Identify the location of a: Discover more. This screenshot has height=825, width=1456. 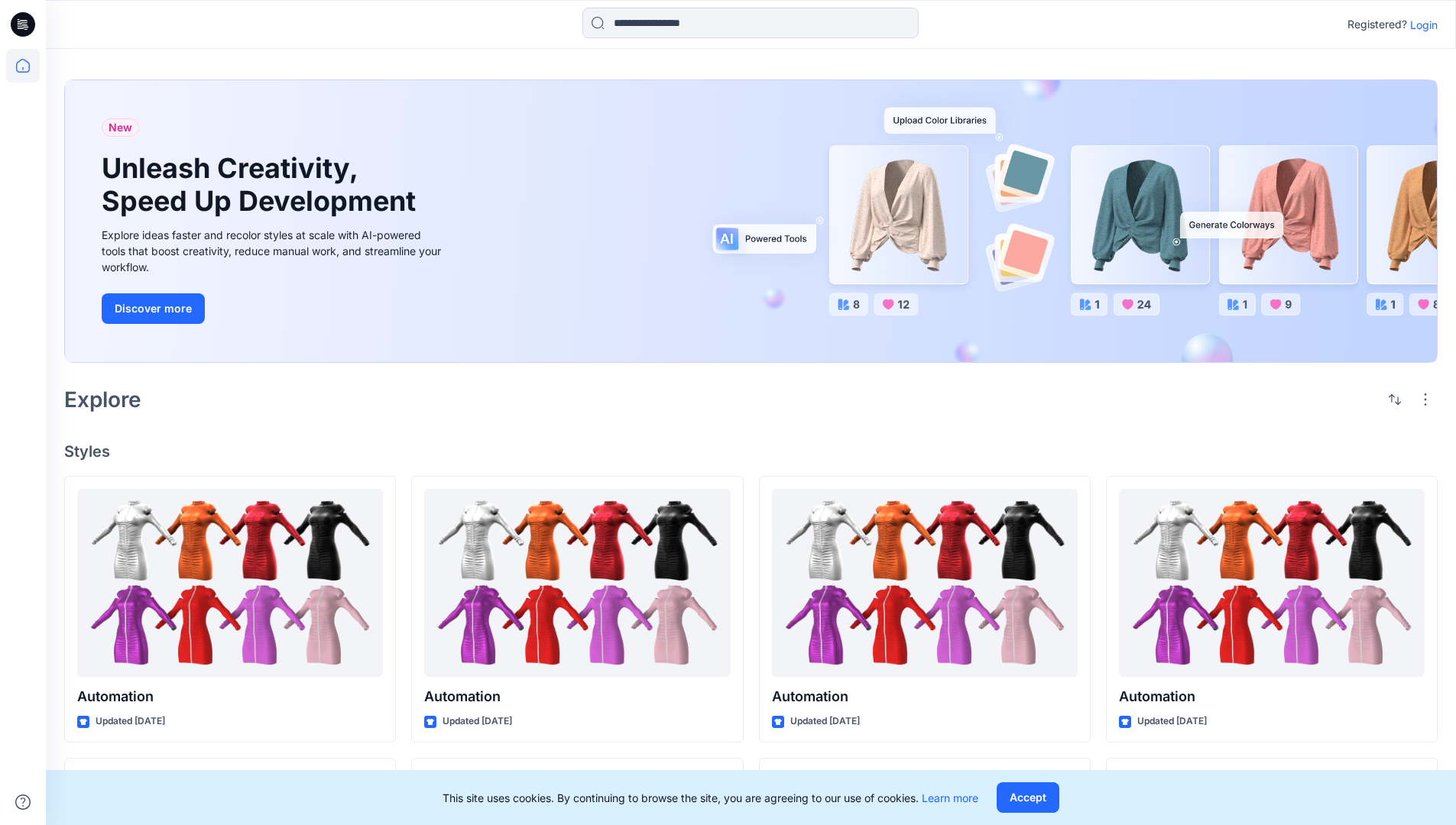
(273, 309).